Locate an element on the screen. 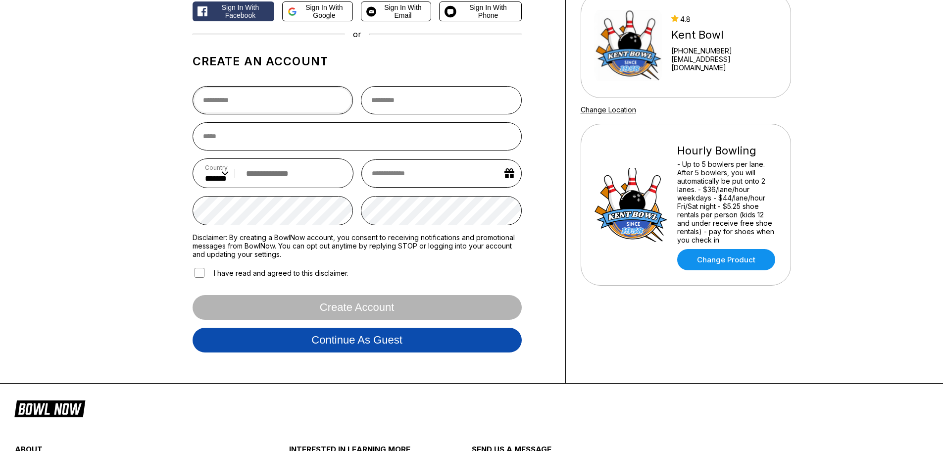 The height and width of the screenshot is (451, 943). img: Kent Bowl is located at coordinates (628, 46).